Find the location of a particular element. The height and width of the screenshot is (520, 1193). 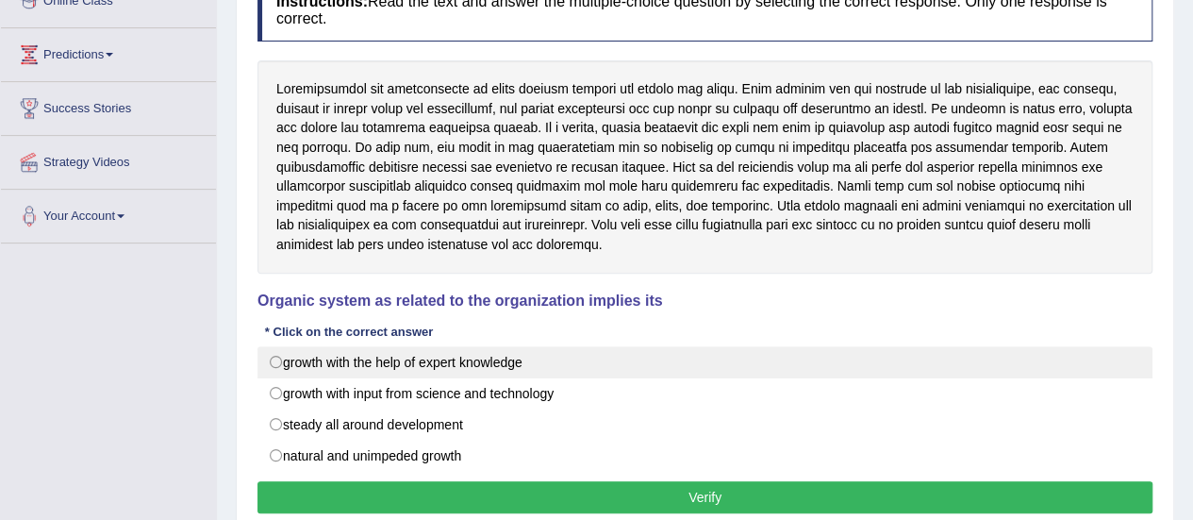

a: Your Account is located at coordinates (108, 213).